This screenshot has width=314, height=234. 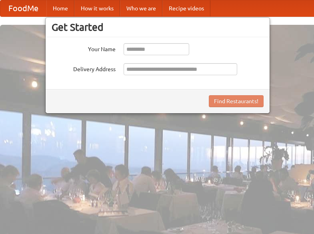 I want to click on a: Recipe videos, so click(x=187, y=8).